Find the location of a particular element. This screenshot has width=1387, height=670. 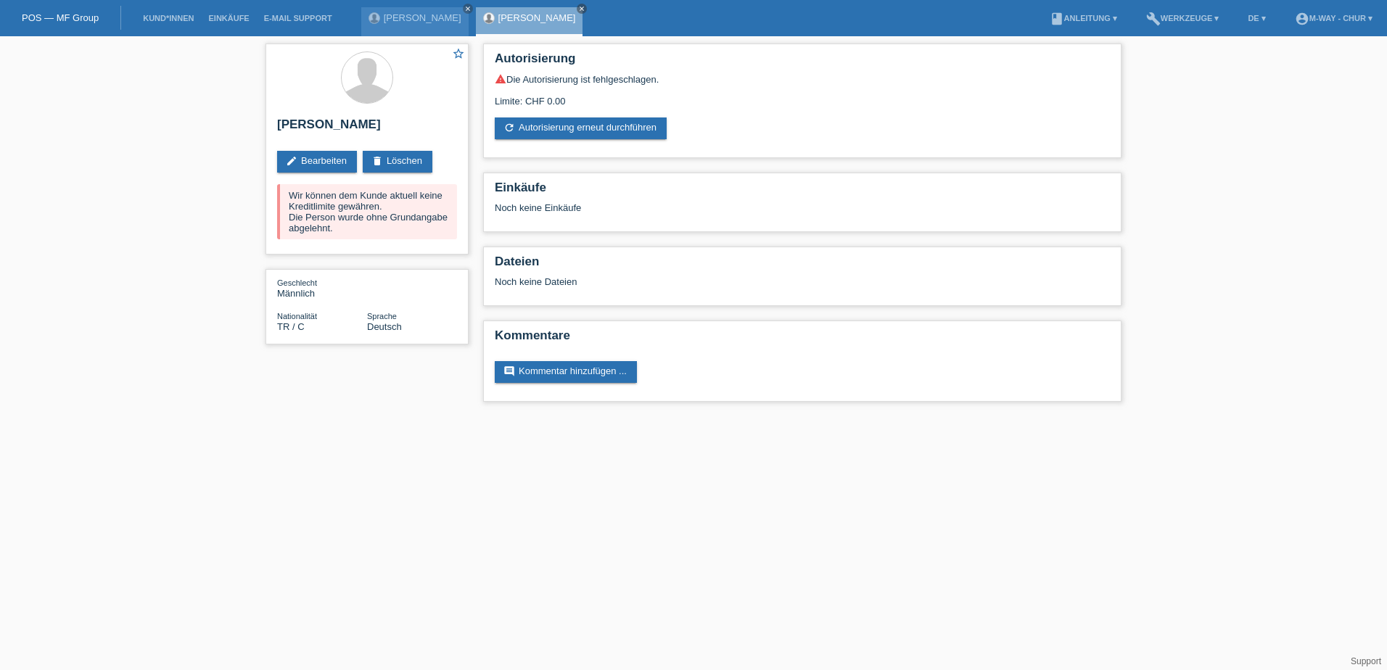

a: Einkäufe is located at coordinates (229, 18).